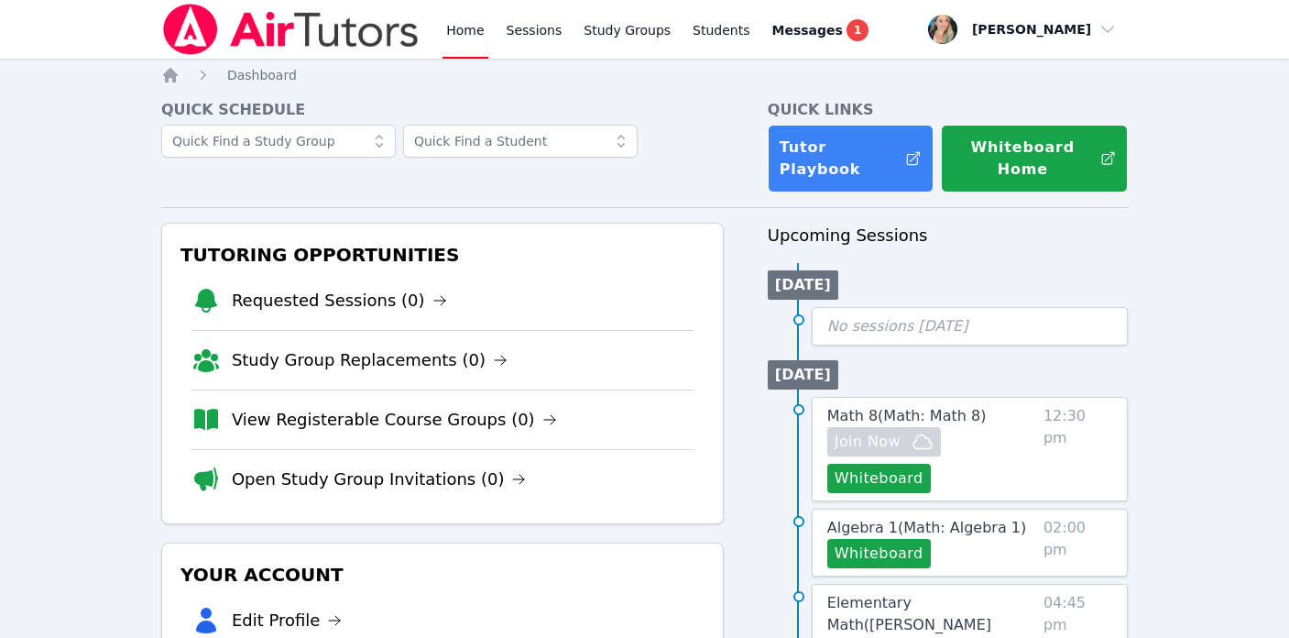 The image size is (1289, 638). I want to click on a: View Registerable Course Groups (0), so click(394, 420).